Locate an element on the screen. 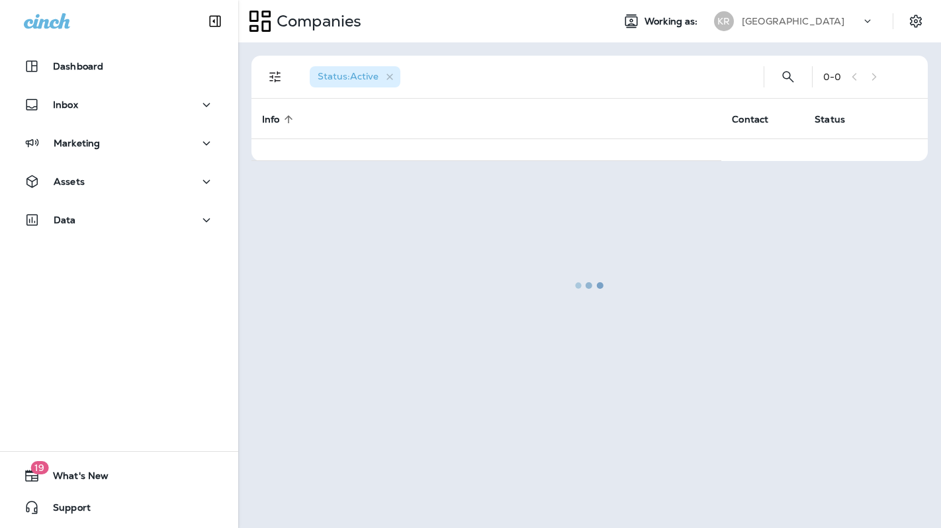 The height and width of the screenshot is (528, 941). p: Marketing is located at coordinates (77, 143).